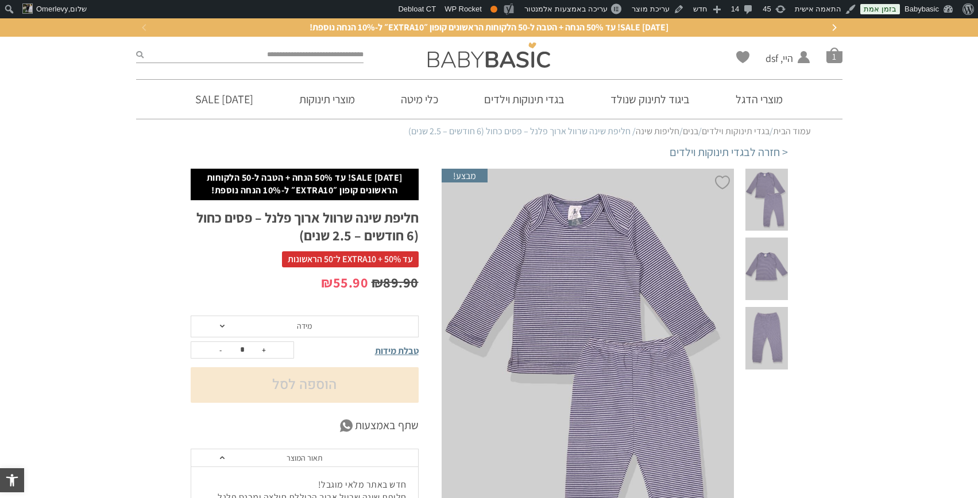 The width and height of the screenshot is (978, 498). I want to click on a: שתף באמצעות, so click(304, 426).